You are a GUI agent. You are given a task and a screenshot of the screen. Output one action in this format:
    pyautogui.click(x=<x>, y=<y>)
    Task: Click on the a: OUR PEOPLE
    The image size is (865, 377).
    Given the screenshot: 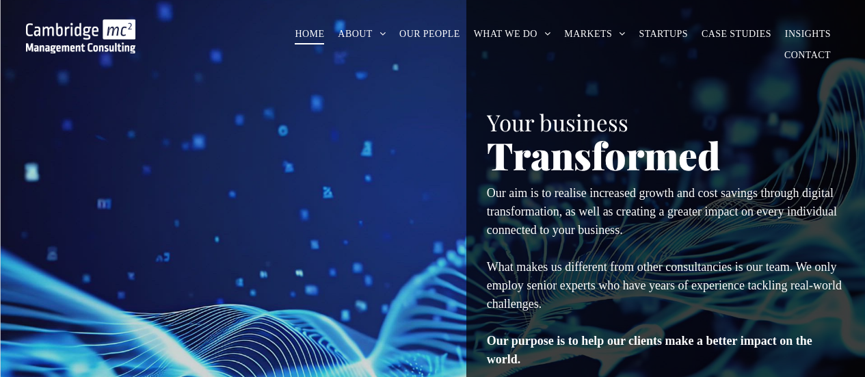 What is the action you would take?
    pyautogui.click(x=429, y=34)
    